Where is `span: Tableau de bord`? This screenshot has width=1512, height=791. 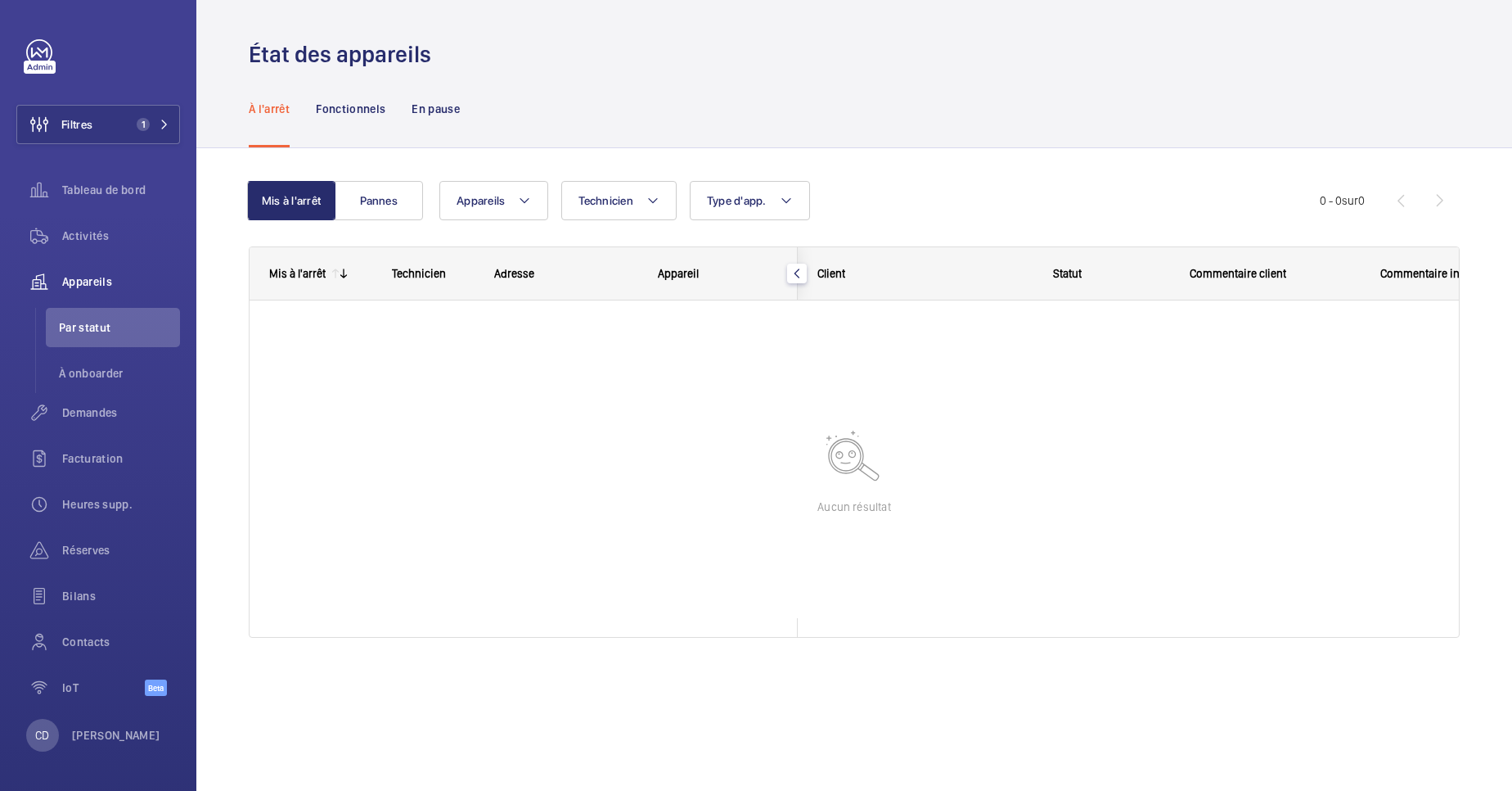
span: Tableau de bord is located at coordinates (121, 190).